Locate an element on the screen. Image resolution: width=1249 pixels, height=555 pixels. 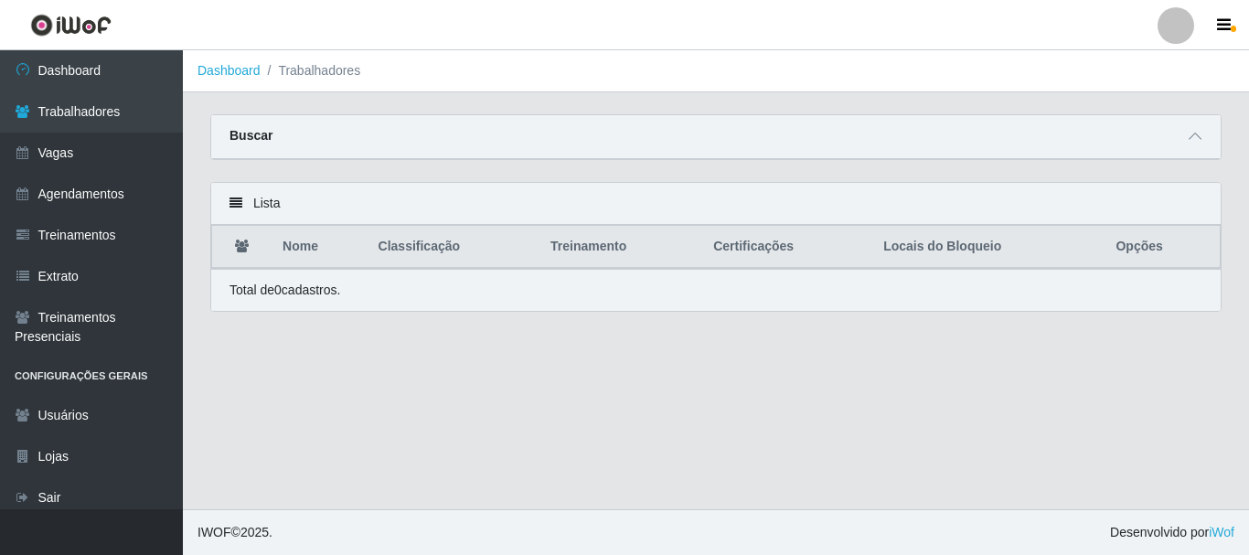
th: Treinamento is located at coordinates (621, 247).